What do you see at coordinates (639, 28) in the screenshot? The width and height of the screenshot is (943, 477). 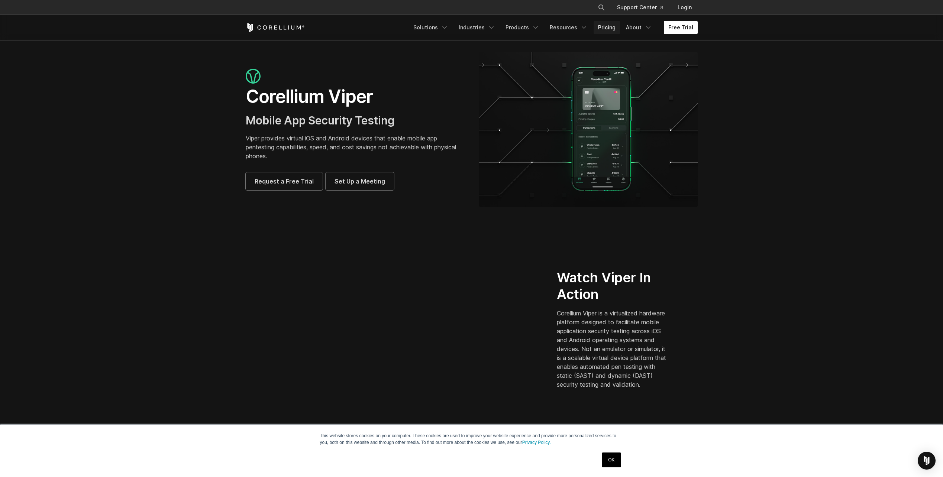 I see `a: About` at bounding box center [639, 28].